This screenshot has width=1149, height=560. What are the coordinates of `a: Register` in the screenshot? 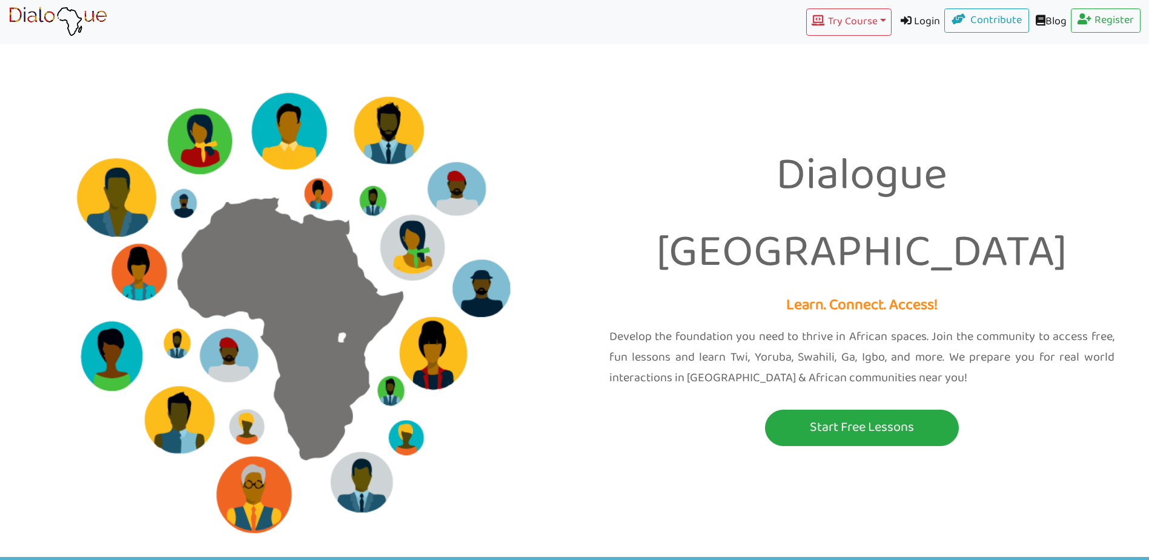 It's located at (1106, 21).